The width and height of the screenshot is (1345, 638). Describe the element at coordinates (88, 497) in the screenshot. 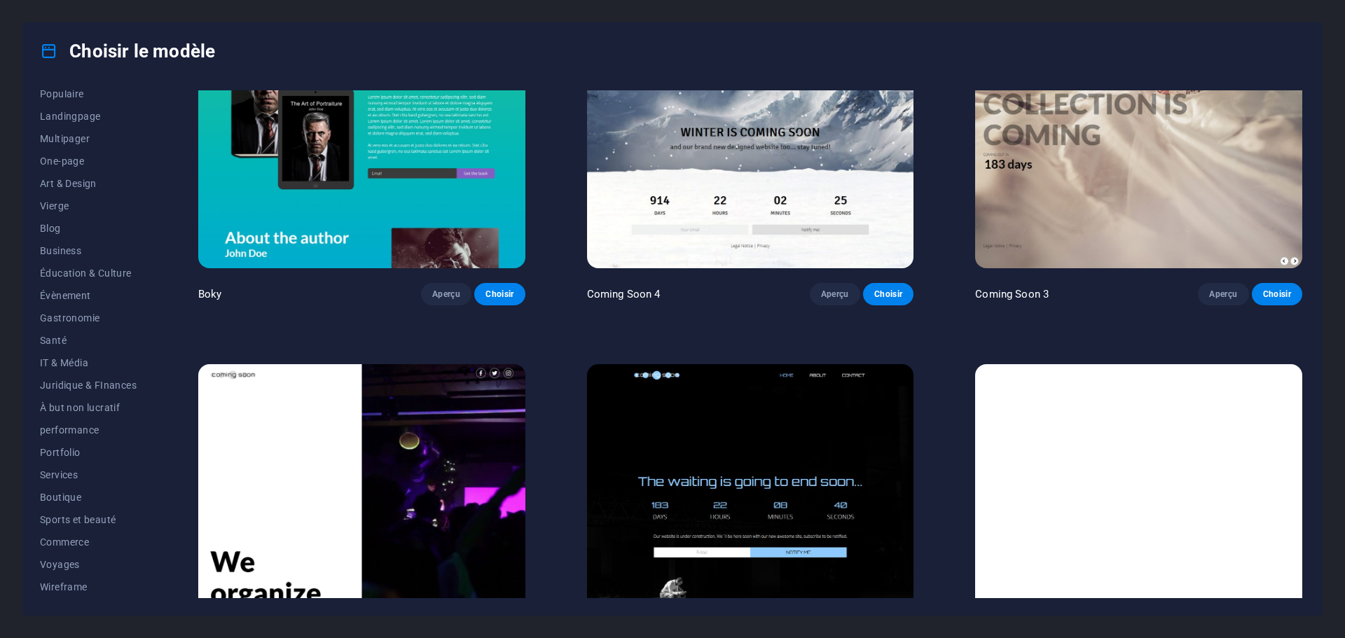

I see `span: Boutique` at that location.